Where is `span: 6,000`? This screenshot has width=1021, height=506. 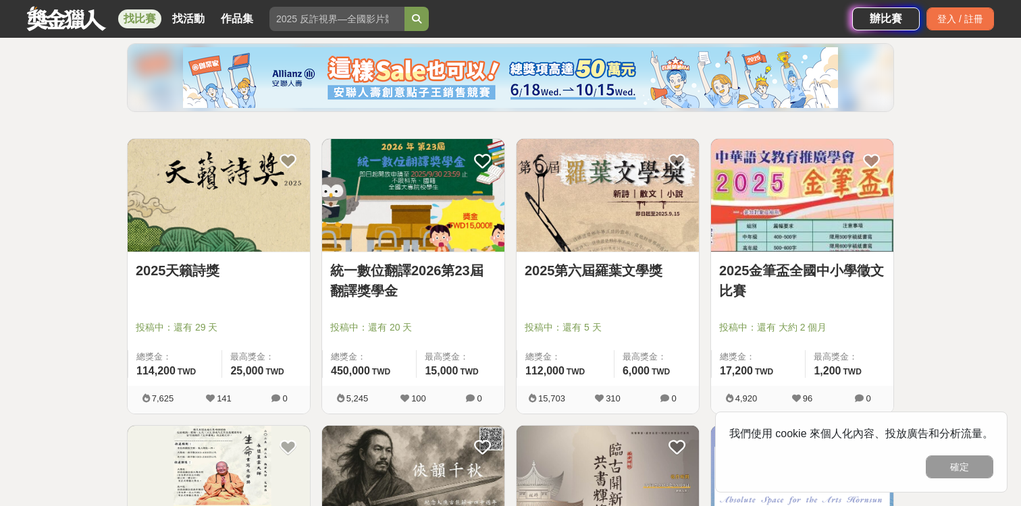
span: 6,000 is located at coordinates (636, 371).